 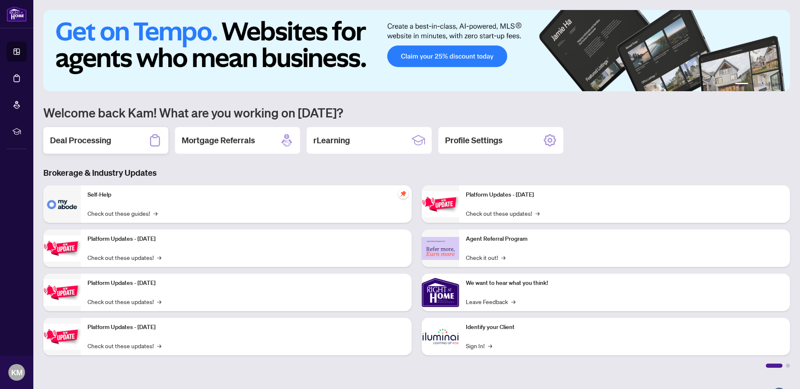 What do you see at coordinates (440, 337) in the screenshot?
I see `img: Identify your Client` at bounding box center [440, 337].